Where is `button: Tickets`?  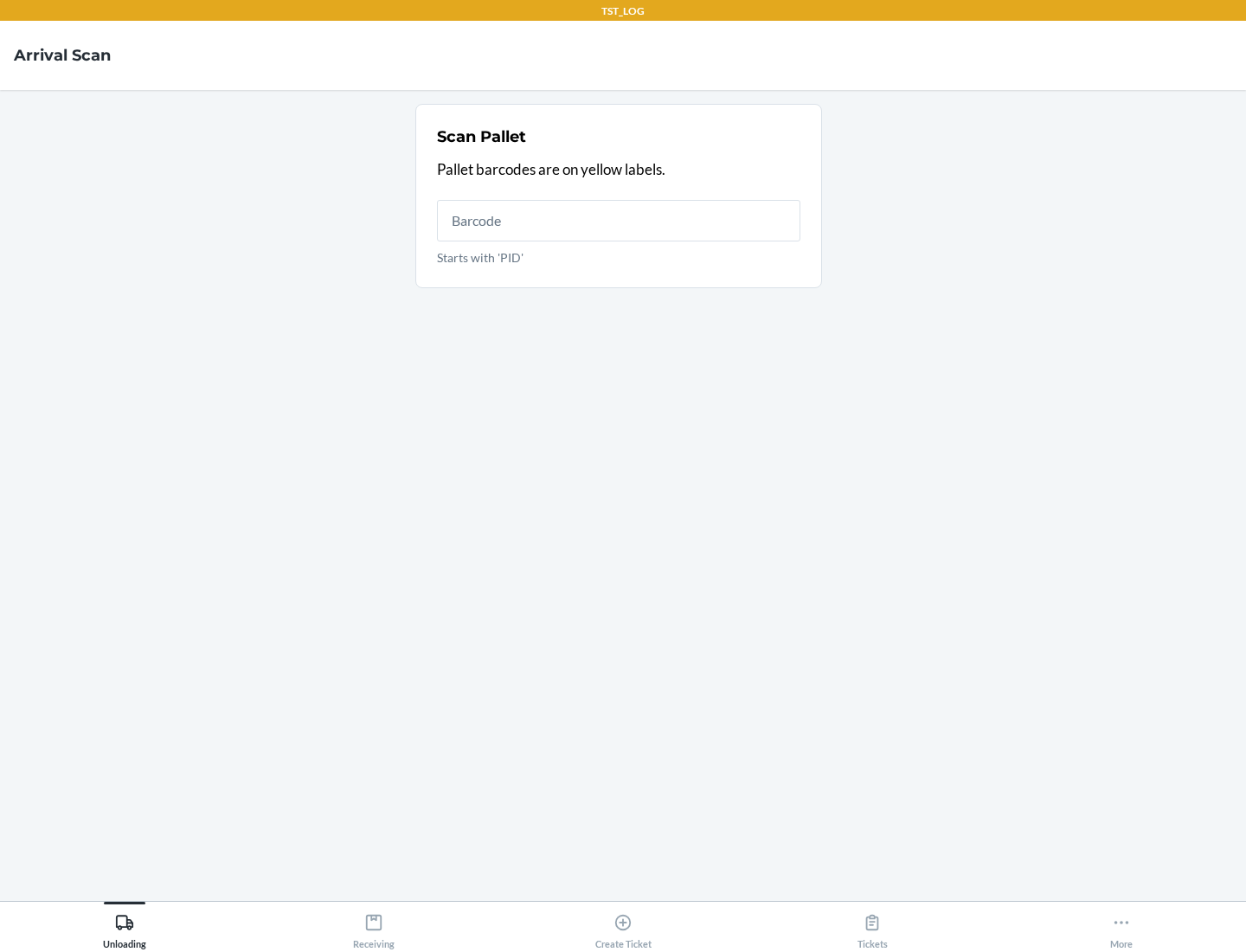
button: Tickets is located at coordinates (872, 925).